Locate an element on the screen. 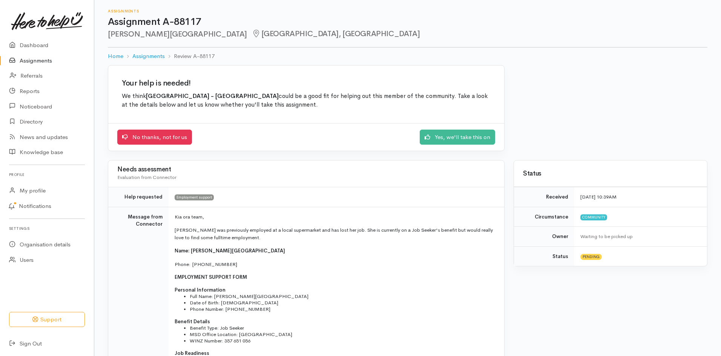 The width and height of the screenshot is (721, 356). p: We think could be a good fit for helping out this member of the community. Take a look at the det... is located at coordinates (306, 101).